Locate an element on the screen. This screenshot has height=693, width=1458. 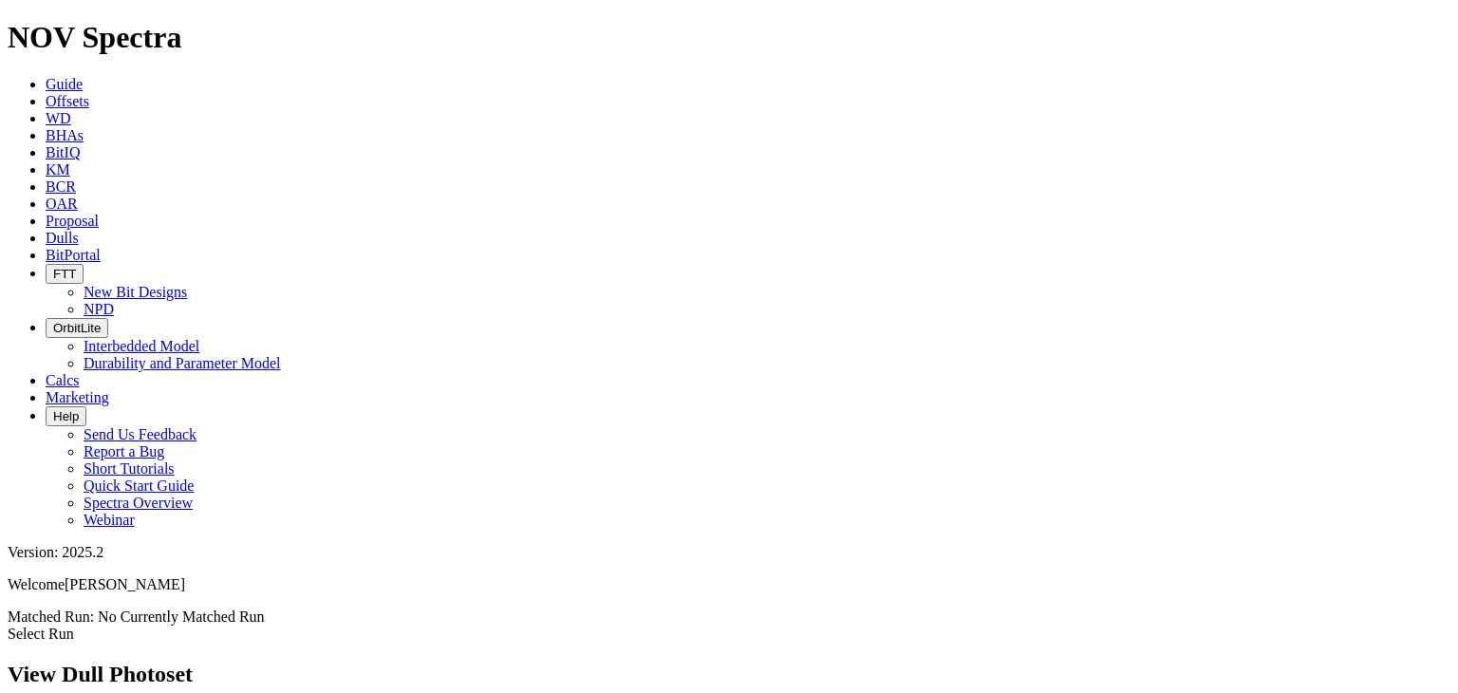
h2: View Dull Photoset is located at coordinates (729, 674).